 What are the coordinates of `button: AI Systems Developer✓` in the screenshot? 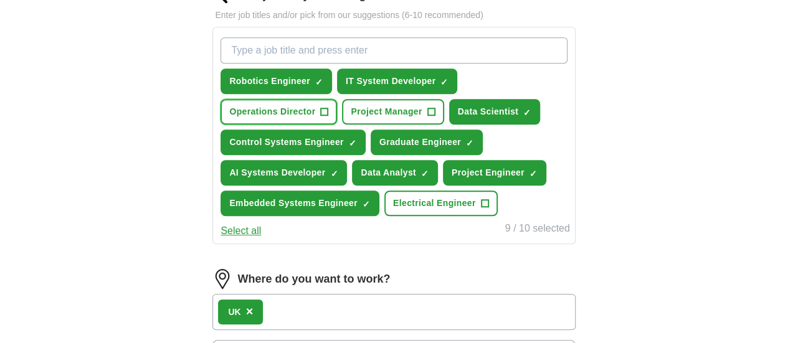 It's located at (284, 173).